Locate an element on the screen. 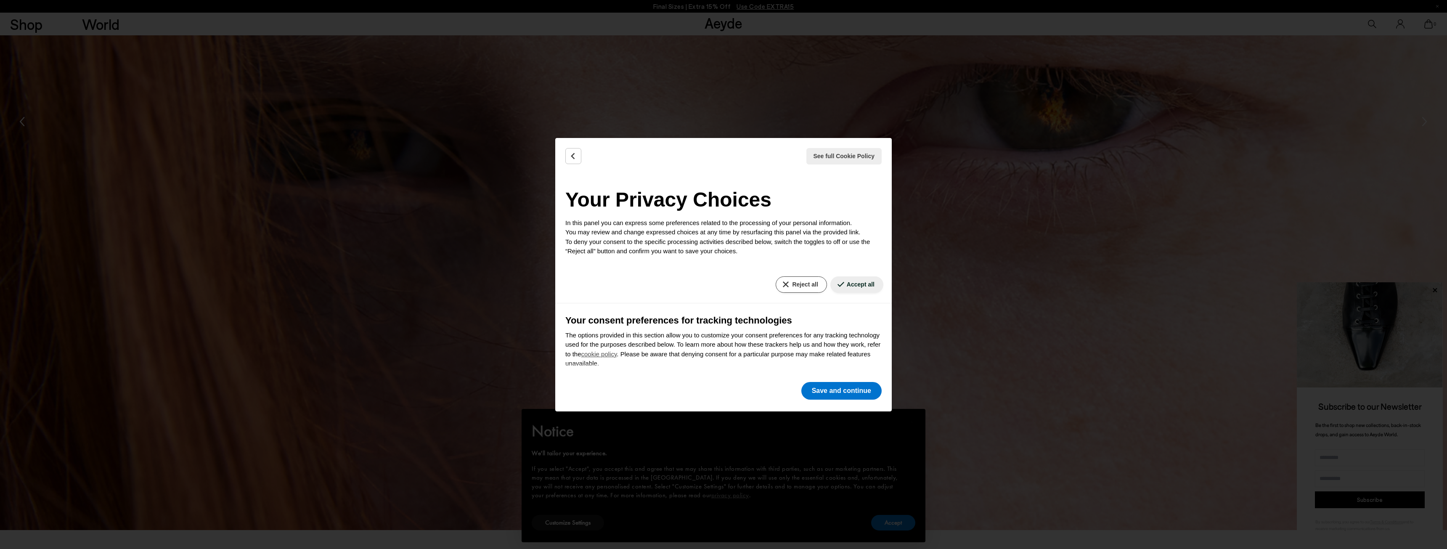 The height and width of the screenshot is (549, 1447). button: See full Cookie Policy is located at coordinates (844, 156).